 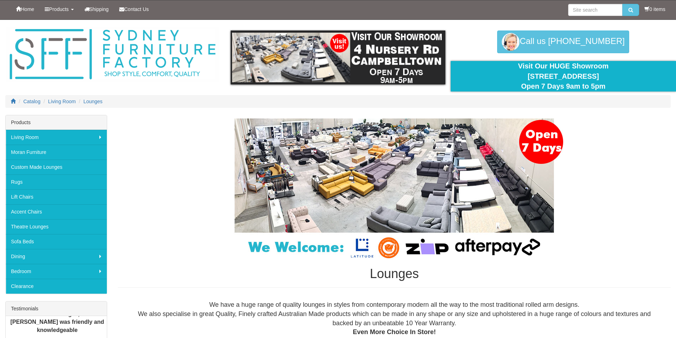 I want to click on a: Rugs, so click(x=56, y=182).